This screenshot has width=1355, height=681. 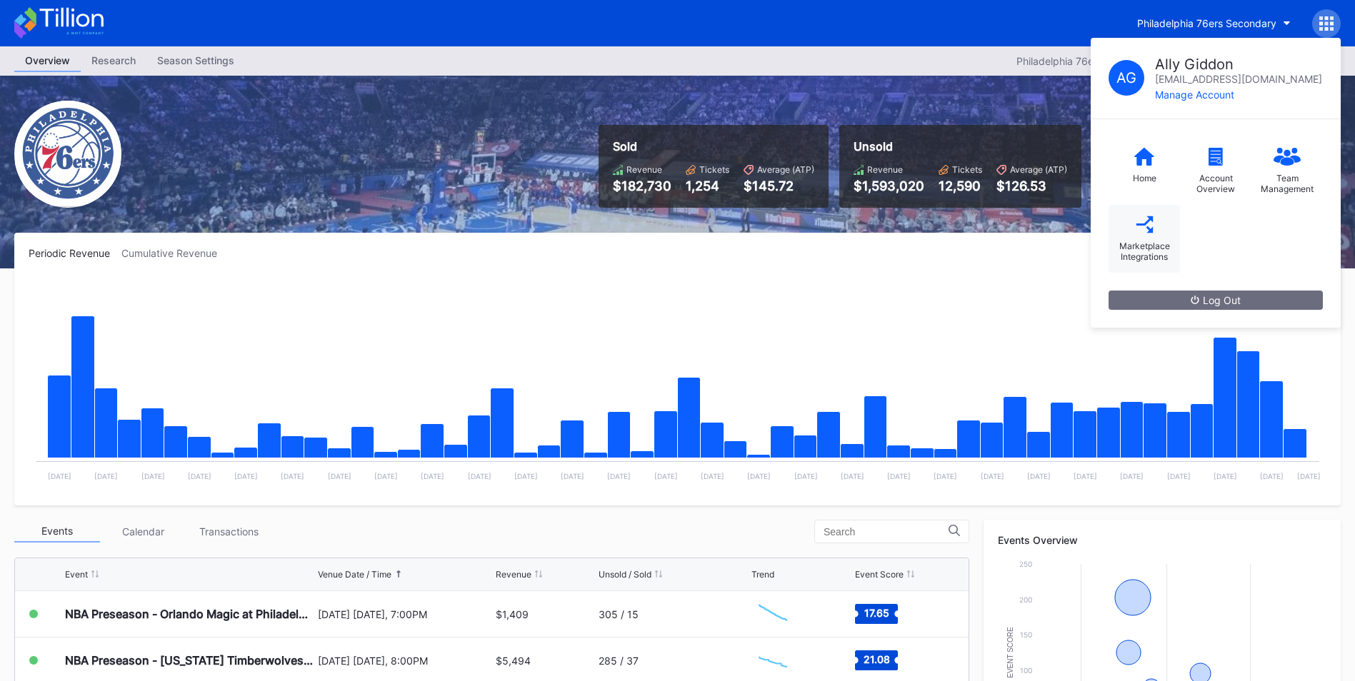 I want to click on div: $145.72, so click(x=779, y=186).